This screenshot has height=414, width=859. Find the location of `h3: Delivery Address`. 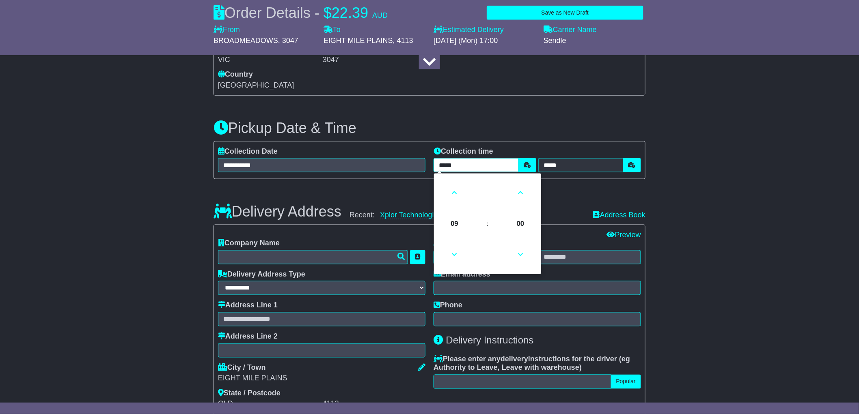

h3: Delivery Address is located at coordinates (277, 212).